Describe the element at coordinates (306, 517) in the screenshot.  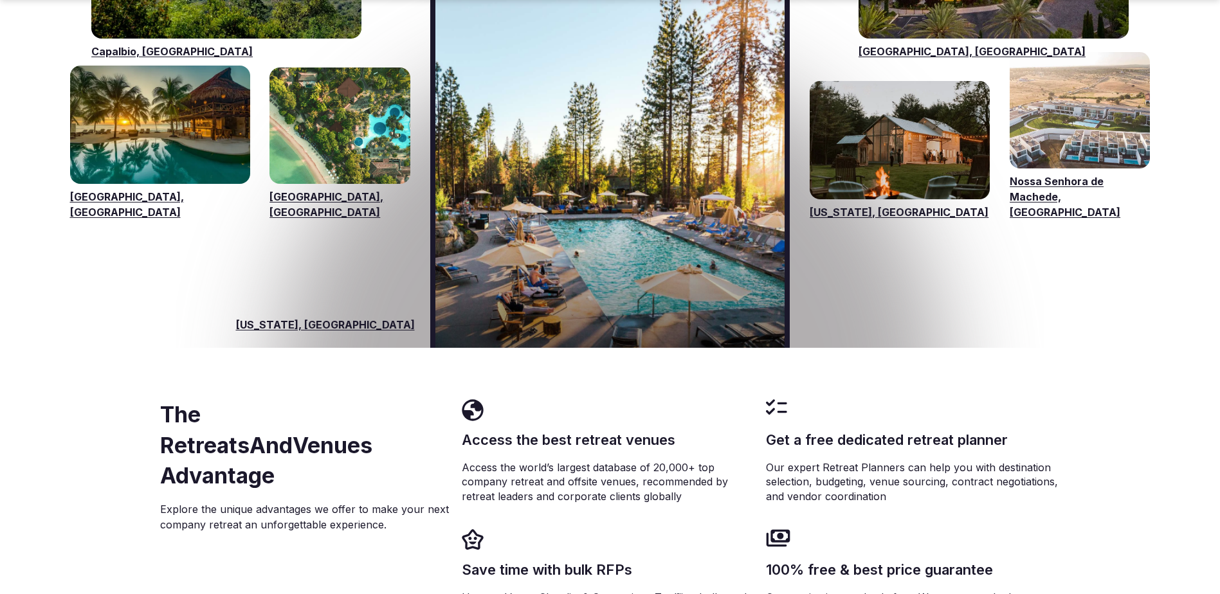
I see `p: Explore the unique advantages we offer to make your next company retreat an unforgettable experie...` at that location.